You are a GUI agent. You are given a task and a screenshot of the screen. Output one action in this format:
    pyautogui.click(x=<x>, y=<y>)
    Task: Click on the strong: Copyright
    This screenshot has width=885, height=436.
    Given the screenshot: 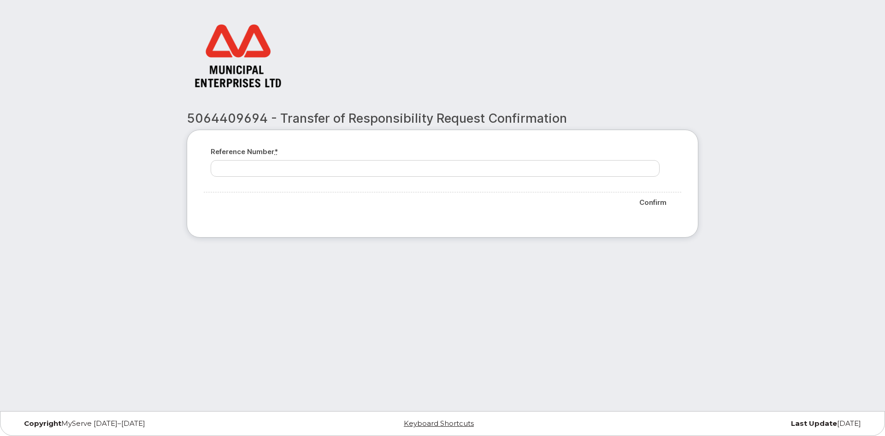 What is the action you would take?
    pyautogui.click(x=42, y=423)
    